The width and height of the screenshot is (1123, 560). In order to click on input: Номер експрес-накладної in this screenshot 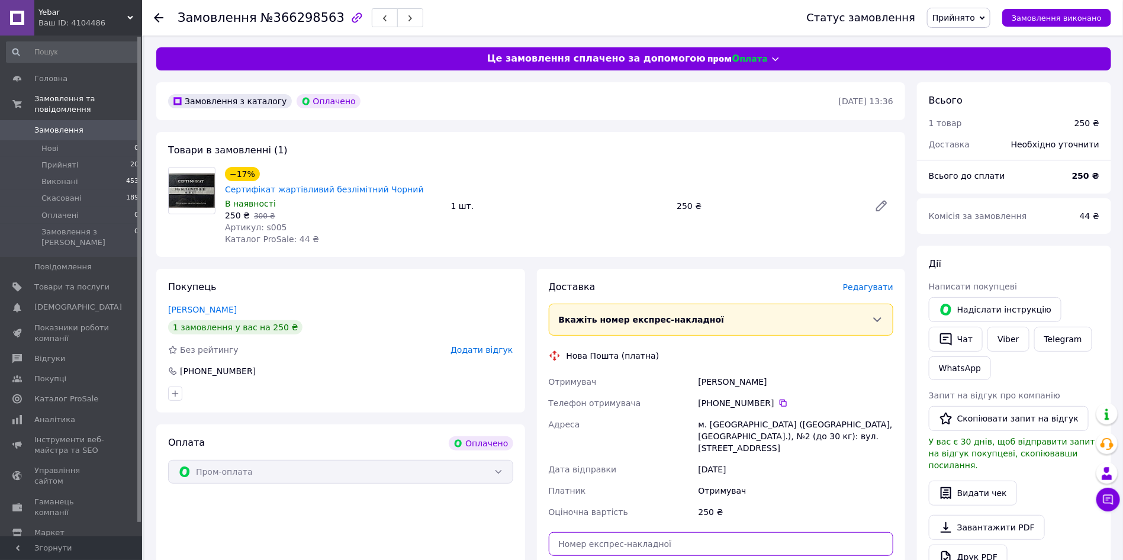, I will do `click(721, 544)`.